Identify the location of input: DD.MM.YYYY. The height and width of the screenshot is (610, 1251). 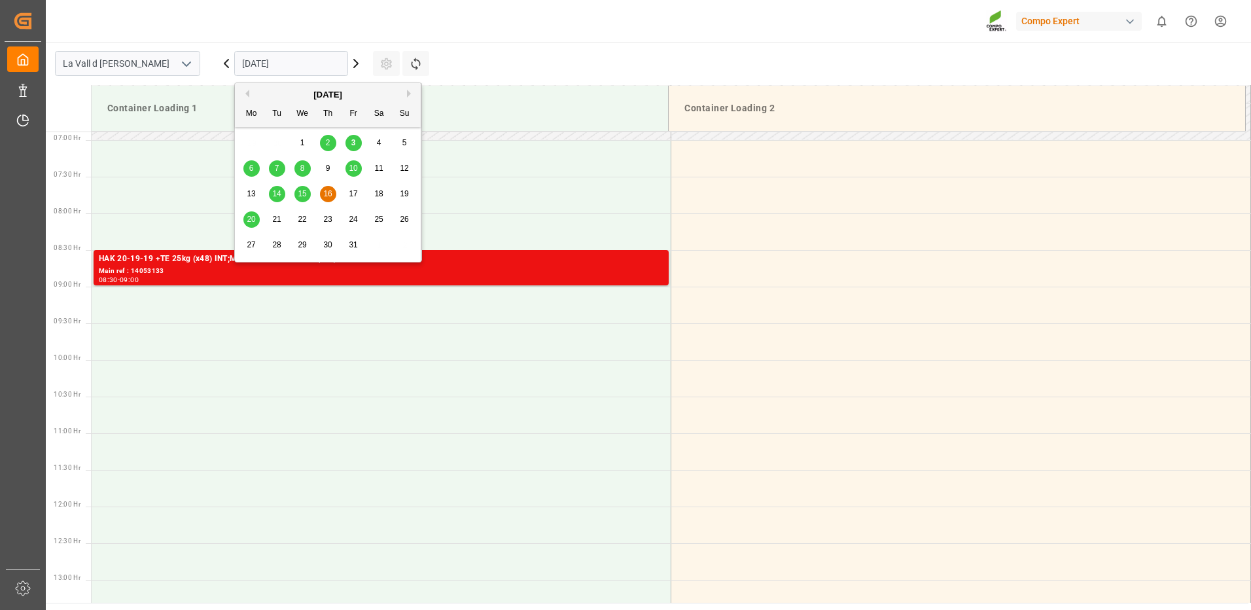
(291, 63).